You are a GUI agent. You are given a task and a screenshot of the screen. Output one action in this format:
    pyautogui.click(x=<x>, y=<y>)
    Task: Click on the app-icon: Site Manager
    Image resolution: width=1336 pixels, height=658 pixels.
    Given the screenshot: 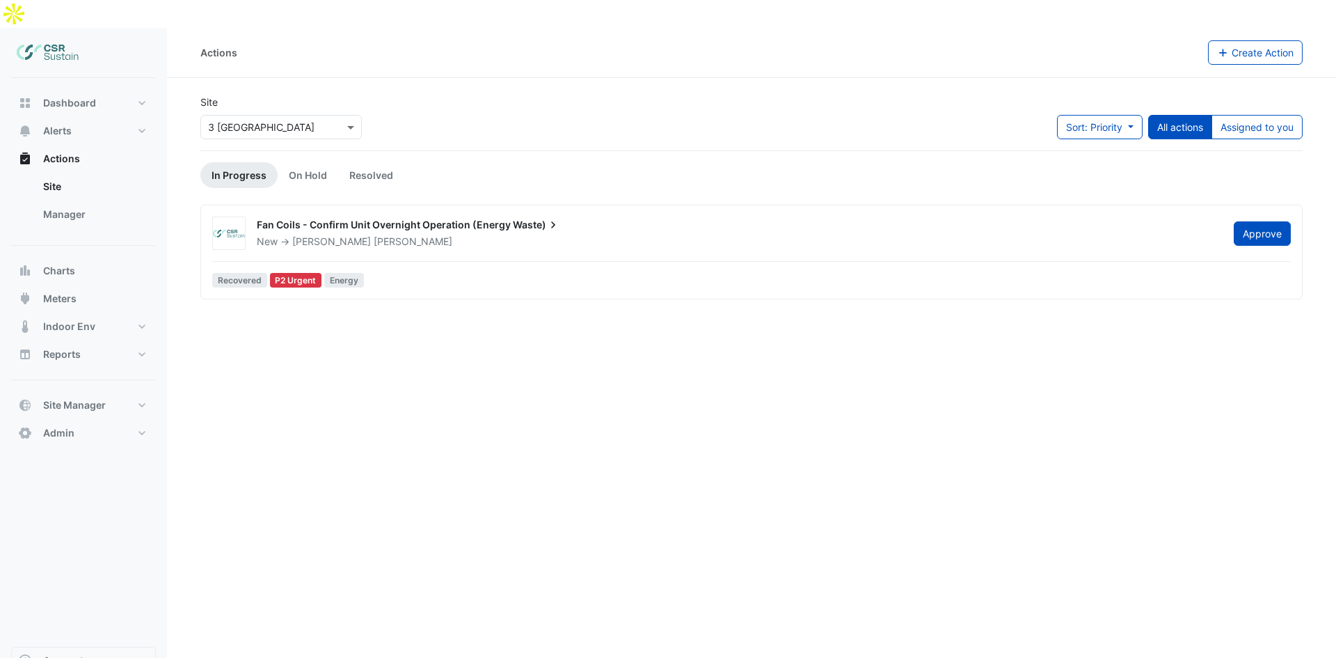 What is the action you would take?
    pyautogui.click(x=25, y=405)
    